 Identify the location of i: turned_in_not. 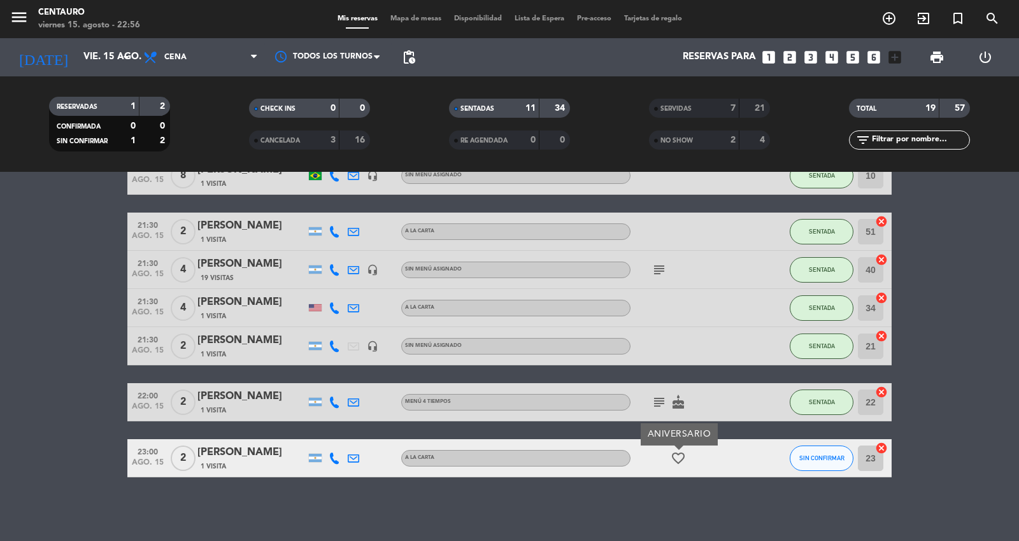
(958, 18).